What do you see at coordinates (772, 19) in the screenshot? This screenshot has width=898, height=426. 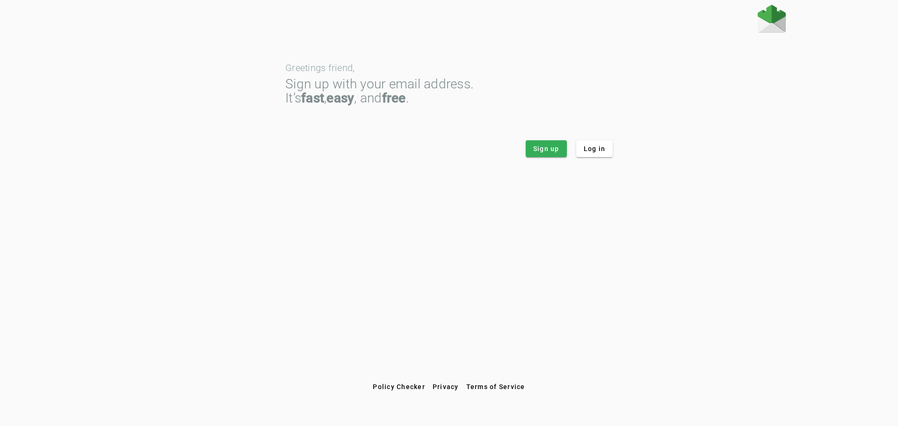 I see `img: Fraudmarc Logo` at bounding box center [772, 19].